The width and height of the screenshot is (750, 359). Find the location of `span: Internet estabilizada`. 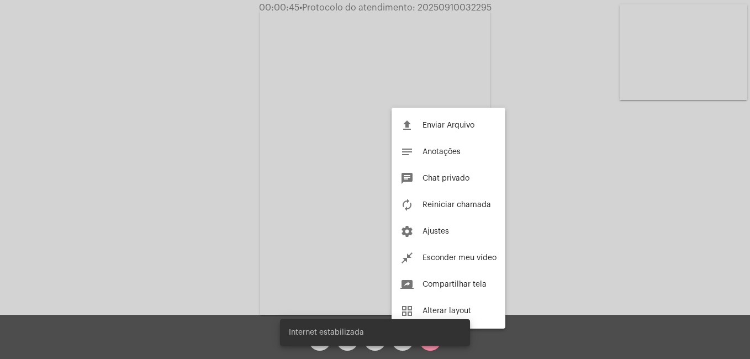

span: Internet estabilizada is located at coordinates (327, 333).